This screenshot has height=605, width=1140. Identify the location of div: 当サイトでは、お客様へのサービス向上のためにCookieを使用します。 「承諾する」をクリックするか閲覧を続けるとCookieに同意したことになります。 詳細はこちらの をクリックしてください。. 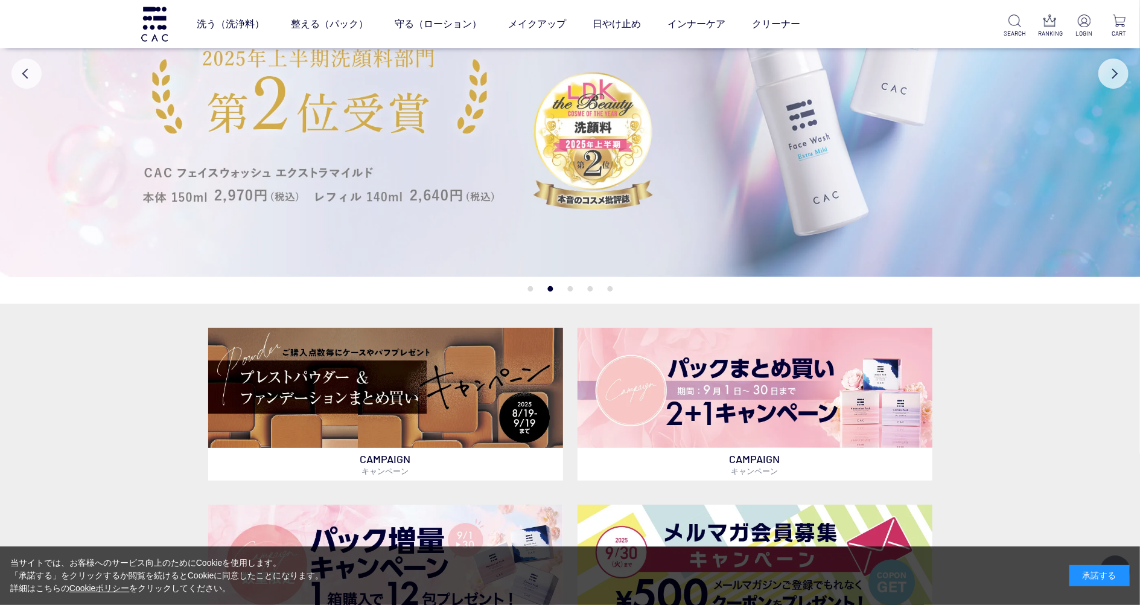
(167, 575).